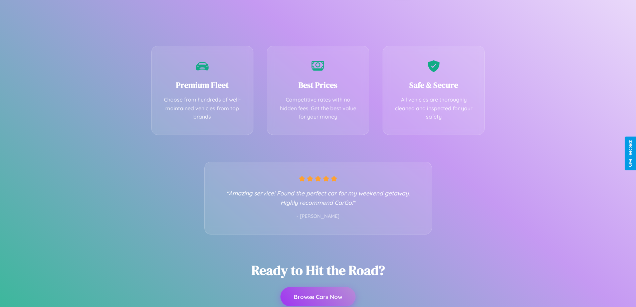 Image resolution: width=636 pixels, height=307 pixels. Describe the element at coordinates (318, 108) in the screenshot. I see `p: Competitive rates with no hidden fees. Get the best value for your money` at that location.